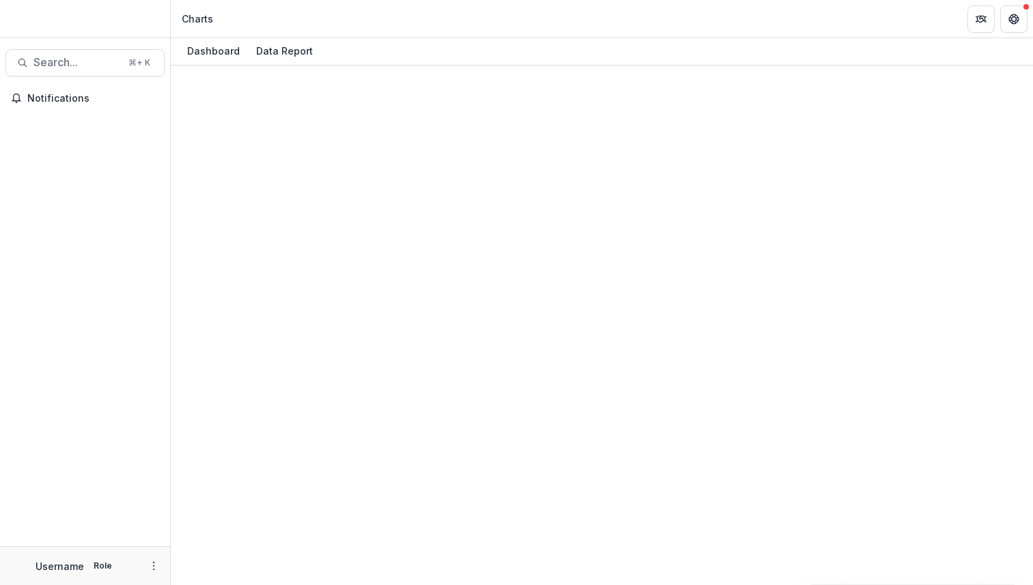 The image size is (1033, 585). Describe the element at coordinates (93, 98) in the screenshot. I see `span: Notifications` at that location.